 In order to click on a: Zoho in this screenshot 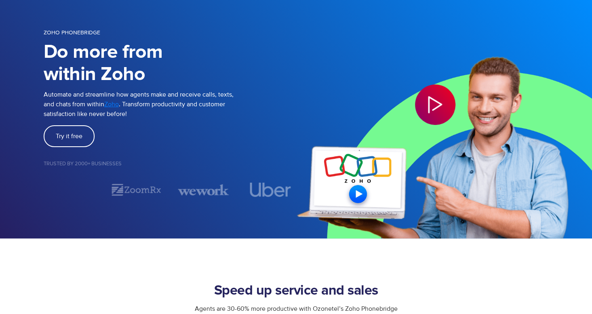, I will do `click(112, 104)`.